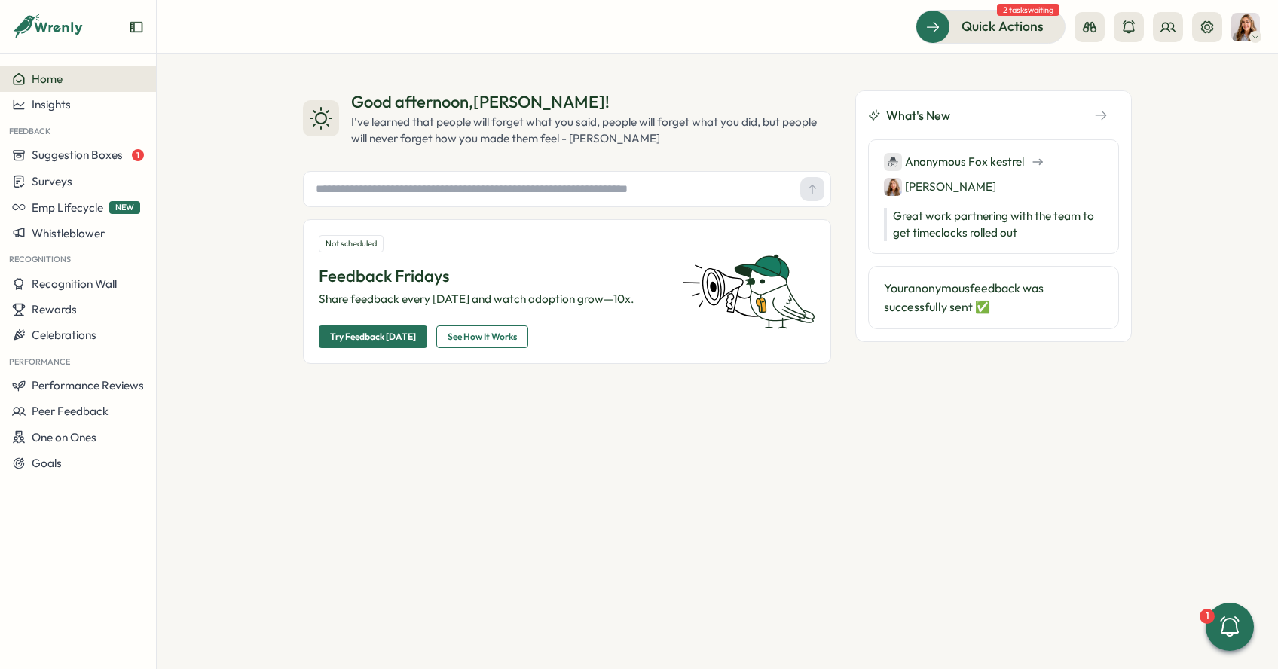 The image size is (1278, 669). I want to click on span: Emp Lifecycle, so click(67, 207).